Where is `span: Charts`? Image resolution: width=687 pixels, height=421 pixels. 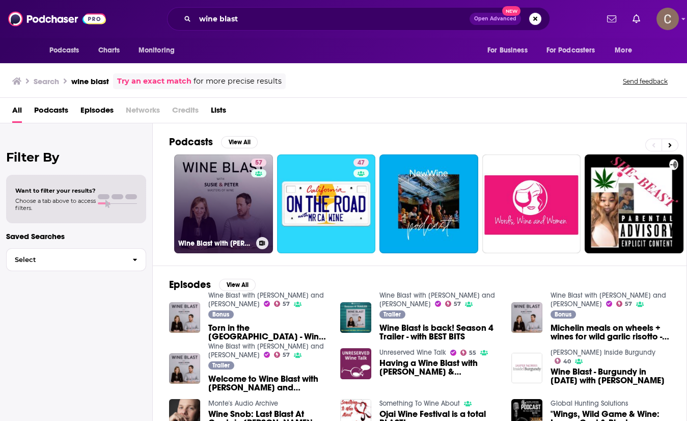 span: Charts is located at coordinates (109, 50).